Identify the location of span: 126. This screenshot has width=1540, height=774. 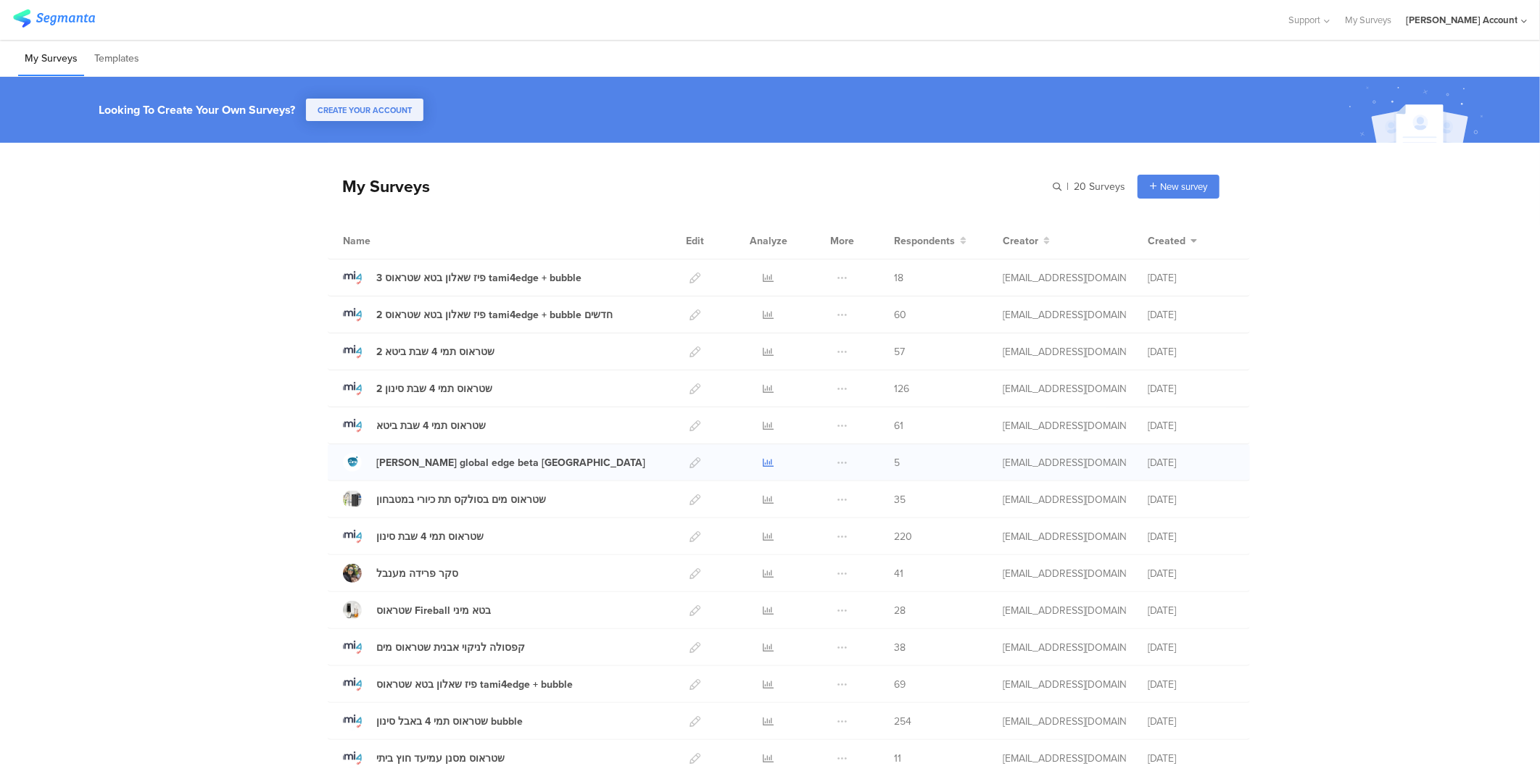
(901, 389).